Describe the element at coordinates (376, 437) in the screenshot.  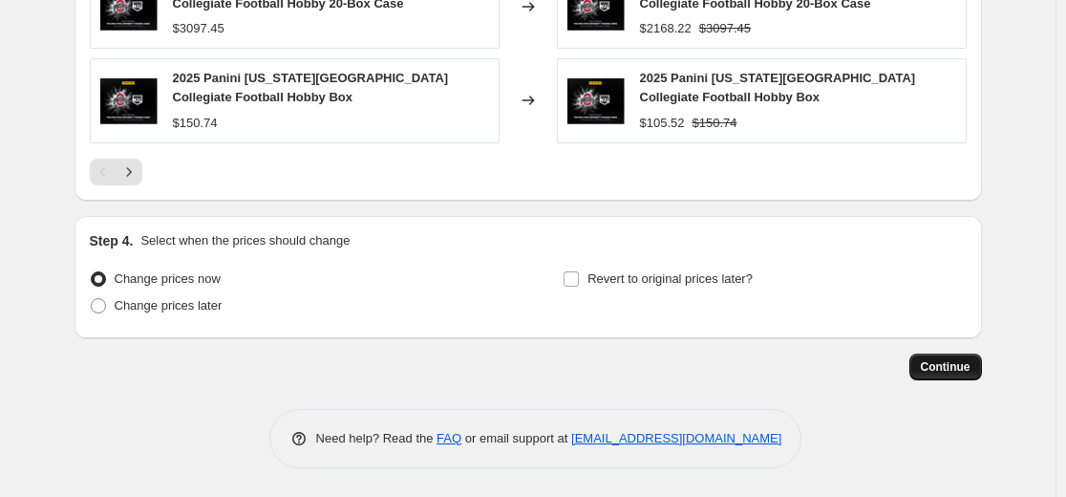
I see `span: Need help? Read the` at that location.